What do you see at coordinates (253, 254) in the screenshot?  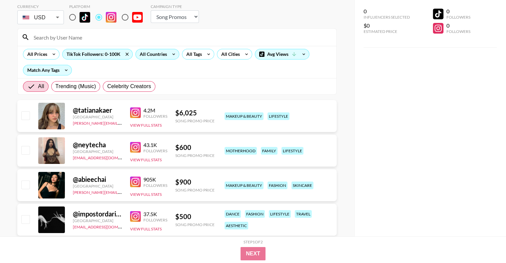 I see `button: Next` at bounding box center [253, 254].